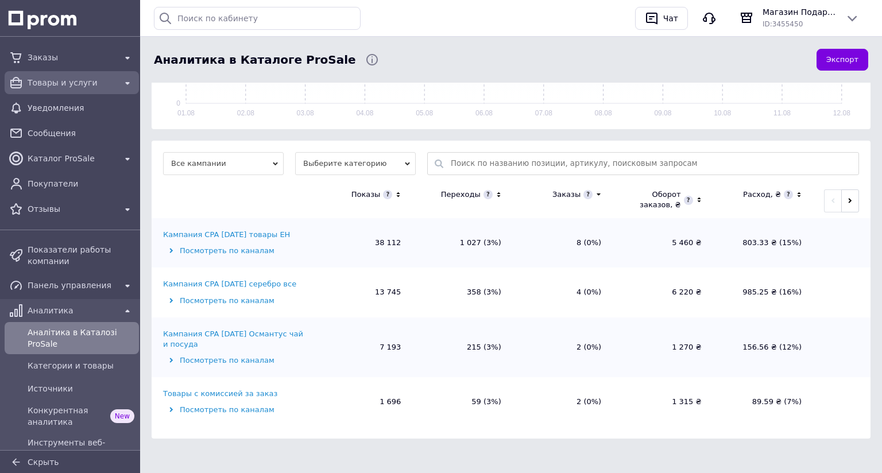 The height and width of the screenshot is (473, 882). Describe the element at coordinates (356, 164) in the screenshot. I see `span: Выберите категорию` at that location.